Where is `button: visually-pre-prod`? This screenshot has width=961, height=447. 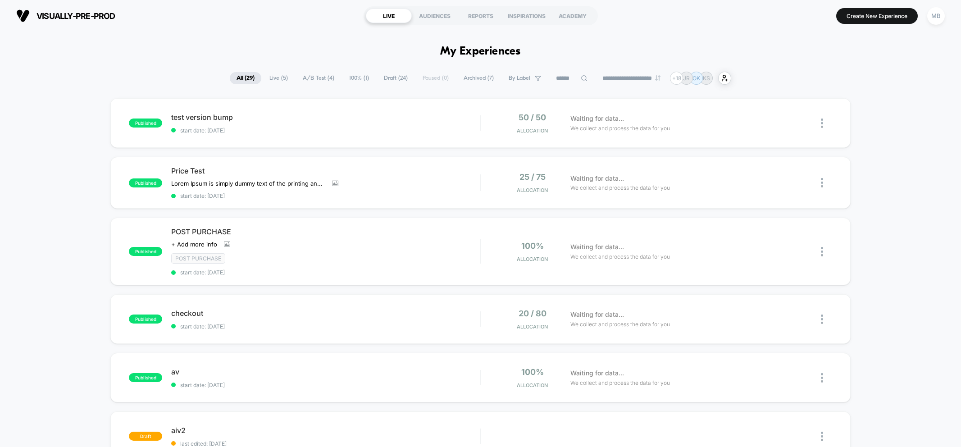
button: visually-pre-prod is located at coordinates (66, 16).